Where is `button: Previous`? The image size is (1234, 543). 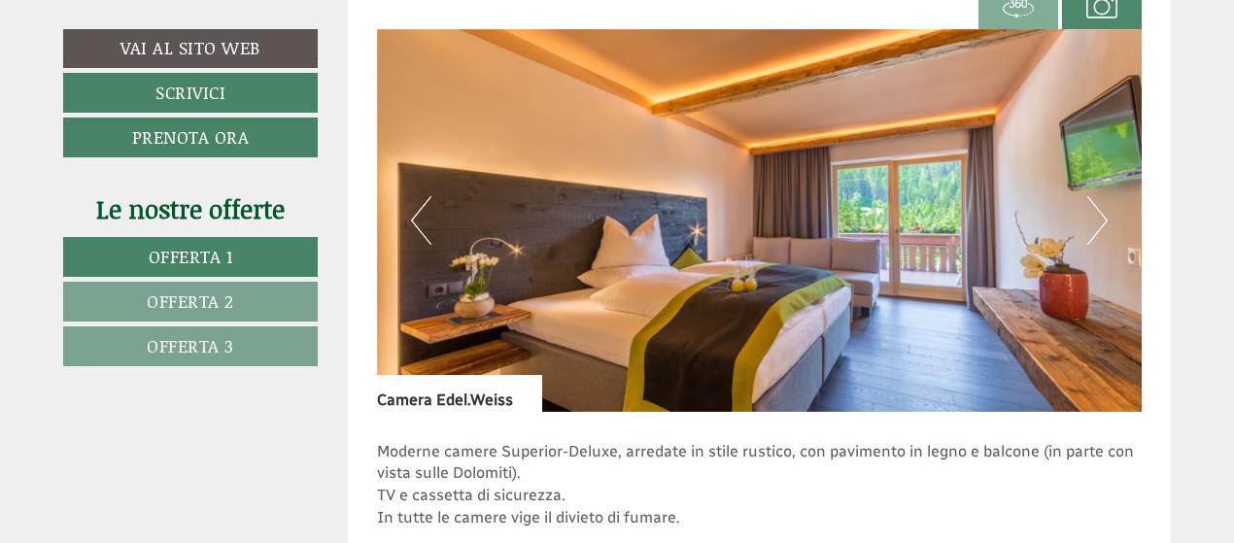 button: Previous is located at coordinates (421, 221).